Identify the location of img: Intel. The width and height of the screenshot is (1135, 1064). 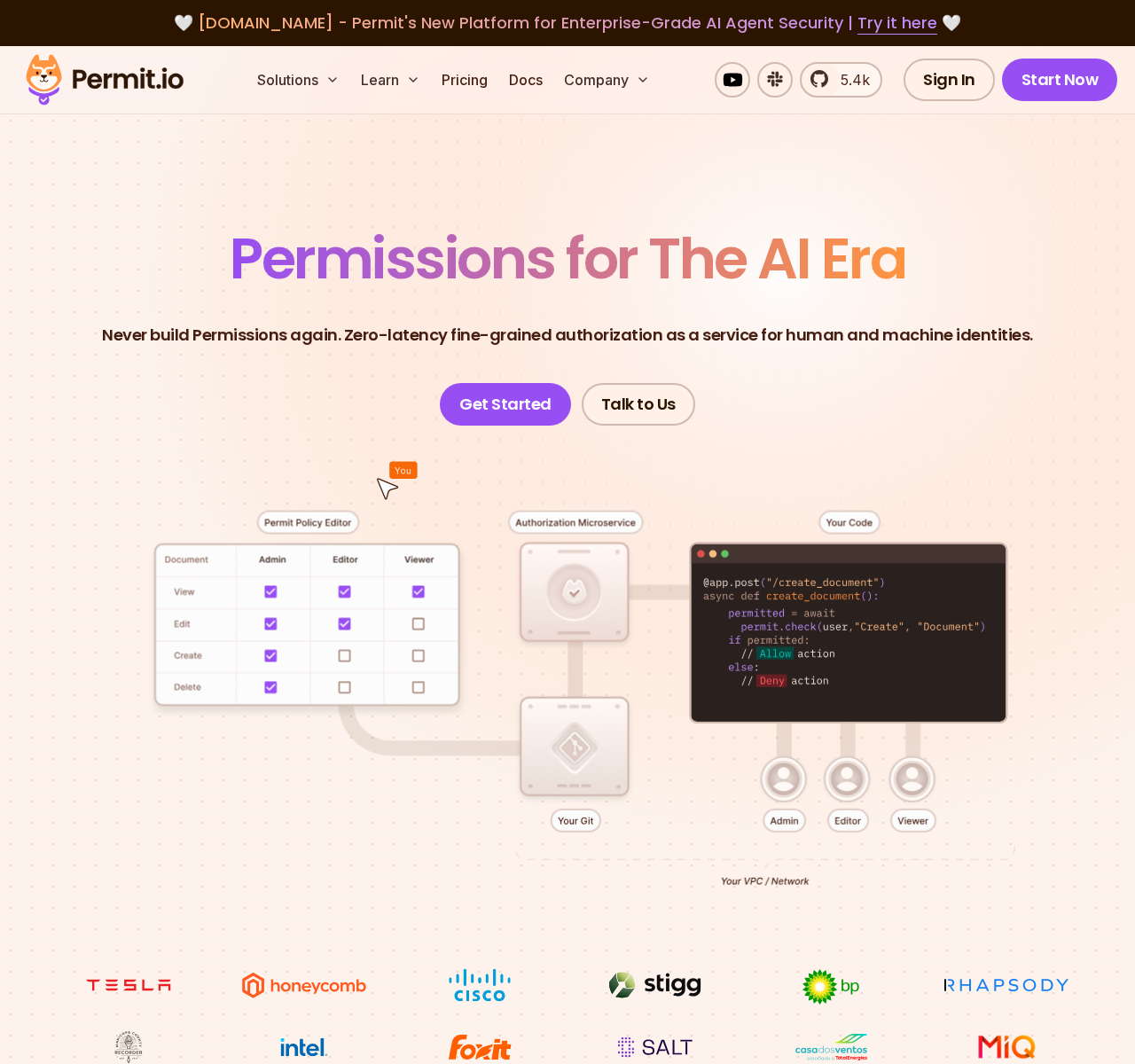
(305, 1048).